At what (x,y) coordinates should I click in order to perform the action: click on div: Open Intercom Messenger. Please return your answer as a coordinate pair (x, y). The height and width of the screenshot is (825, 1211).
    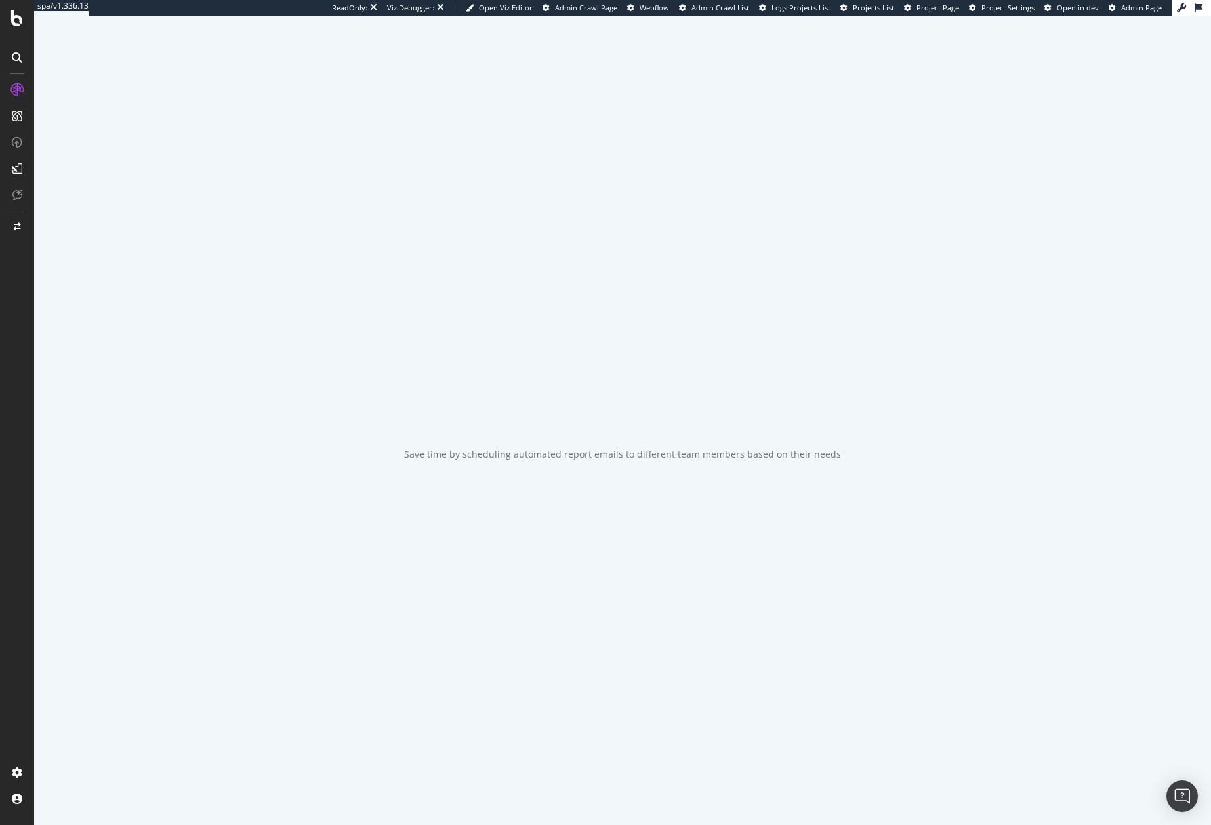
    Looking at the image, I should click on (1182, 797).